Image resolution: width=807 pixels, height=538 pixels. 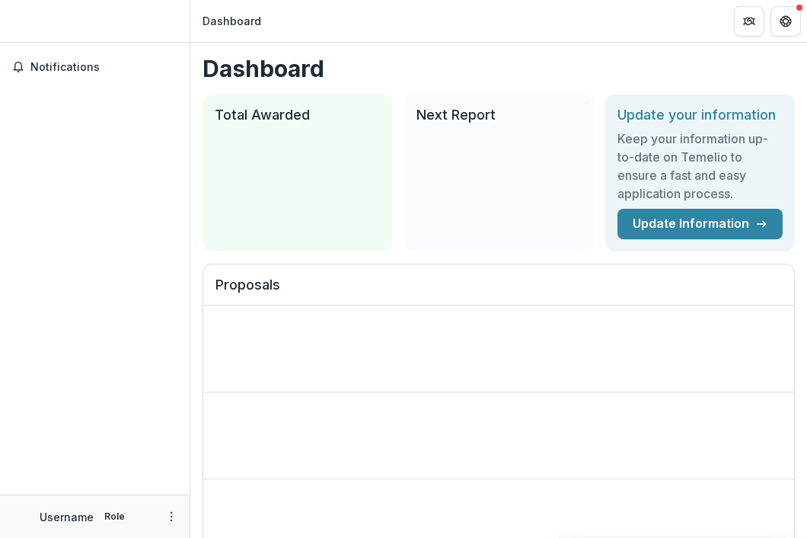 I want to click on button: Get Help, so click(x=786, y=21).